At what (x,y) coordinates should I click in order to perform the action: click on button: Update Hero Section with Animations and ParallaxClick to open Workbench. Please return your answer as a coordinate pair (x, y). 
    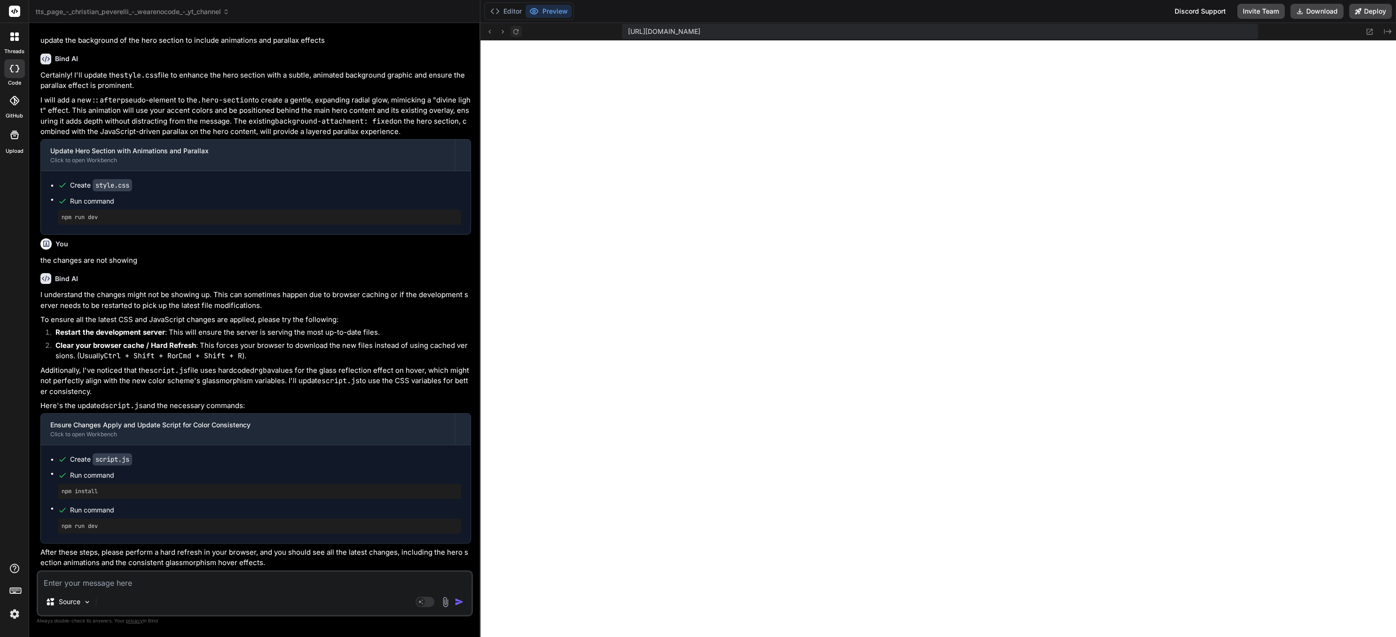
    Looking at the image, I should click on (248, 155).